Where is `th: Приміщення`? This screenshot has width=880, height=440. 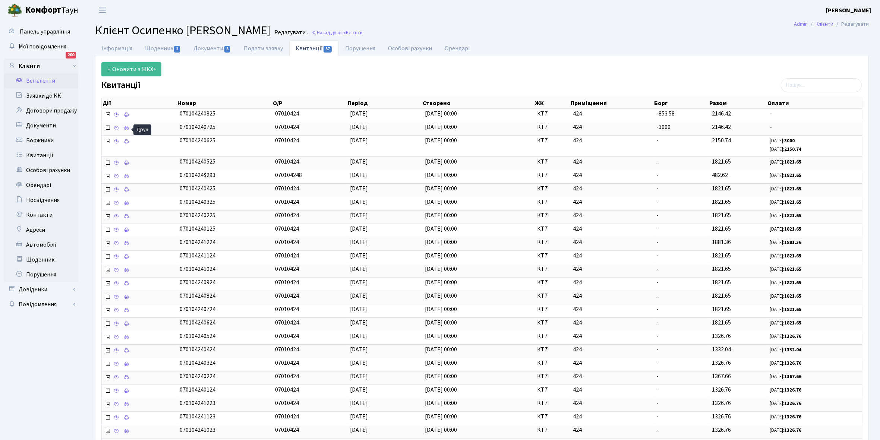 th: Приміщення is located at coordinates (612, 103).